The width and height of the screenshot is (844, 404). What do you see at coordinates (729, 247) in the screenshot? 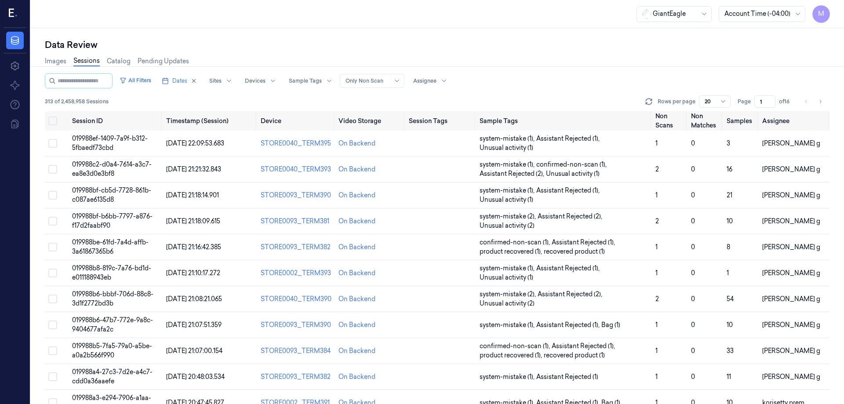
I see `span: 8` at bounding box center [729, 247].